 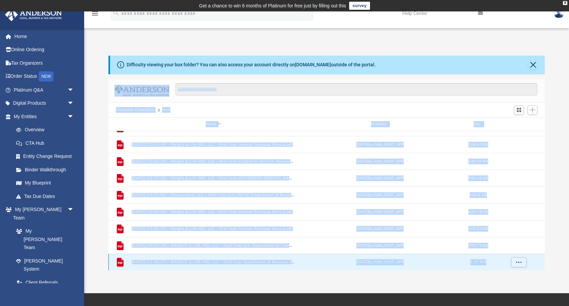 What do you see at coordinates (360, 6) in the screenshot?
I see `a: survey` at bounding box center [360, 6].